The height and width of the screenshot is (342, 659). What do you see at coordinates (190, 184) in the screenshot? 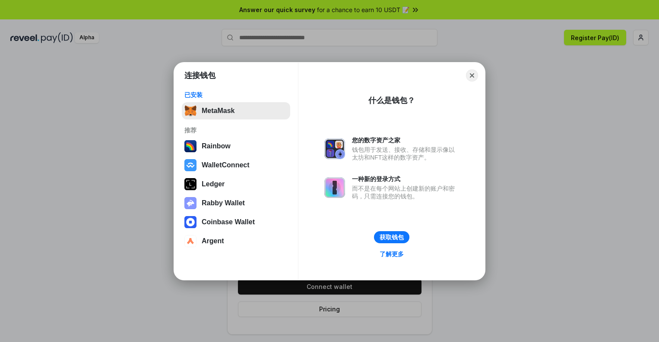
I see `img: svg+xml,%3Csvg%20xmlns%3D%22http%3A%2F%2Fwww.w3.org%2F2000%2Fsvg%22%20width%3D%2228%22%20height%3...` at bounding box center [190, 184].